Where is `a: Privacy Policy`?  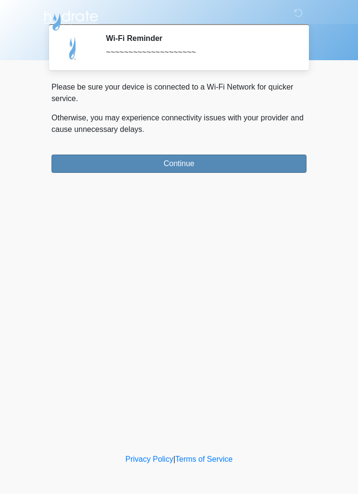
a: Privacy Policy is located at coordinates (150, 459).